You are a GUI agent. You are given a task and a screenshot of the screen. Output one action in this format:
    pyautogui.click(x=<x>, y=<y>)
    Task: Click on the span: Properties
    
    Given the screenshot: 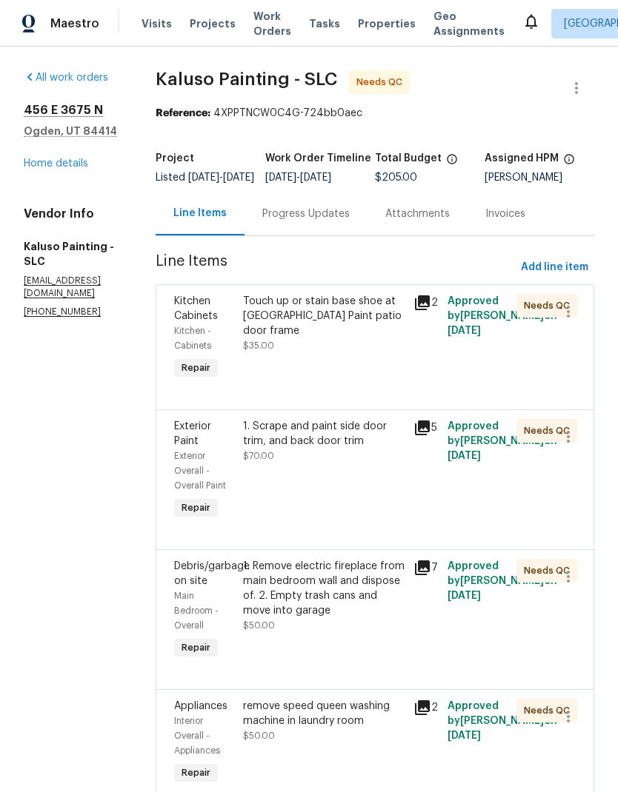 What is the action you would take?
    pyautogui.click(x=386, y=24)
    